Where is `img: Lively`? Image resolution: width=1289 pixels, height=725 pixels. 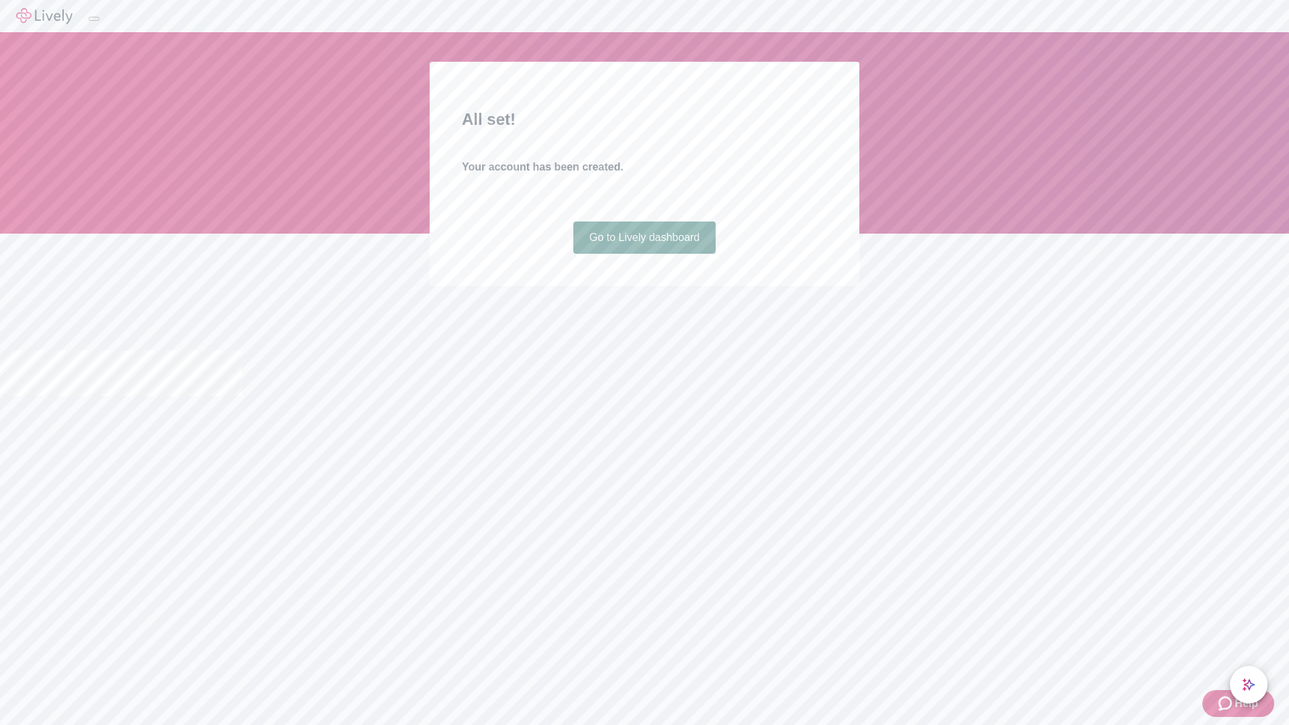 img: Lively is located at coordinates (44, 16).